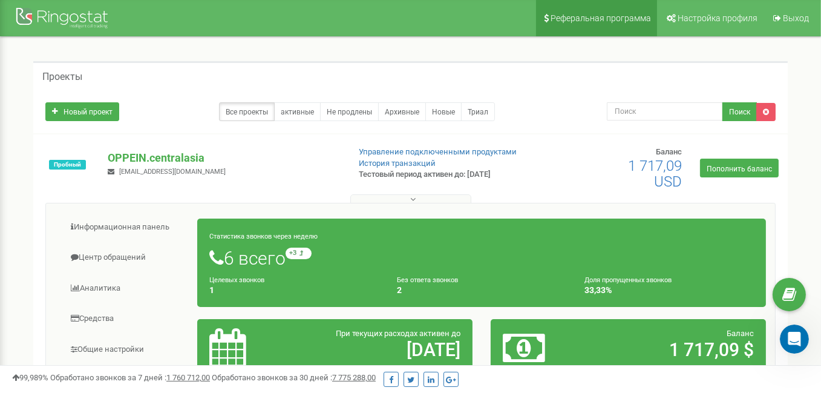 Image resolution: width=821 pixels, height=393 pixels. What do you see at coordinates (293, 252) in the screenshot?
I see `font: +3` at bounding box center [293, 252].